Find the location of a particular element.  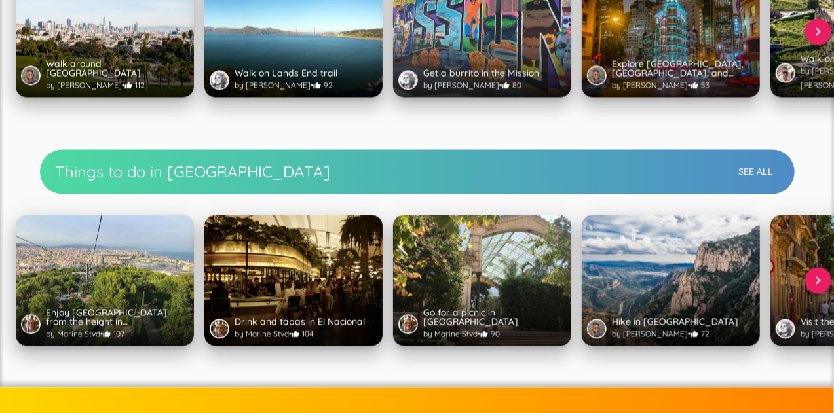

span: by Marine Stvd • 107 is located at coordinates (85, 333).